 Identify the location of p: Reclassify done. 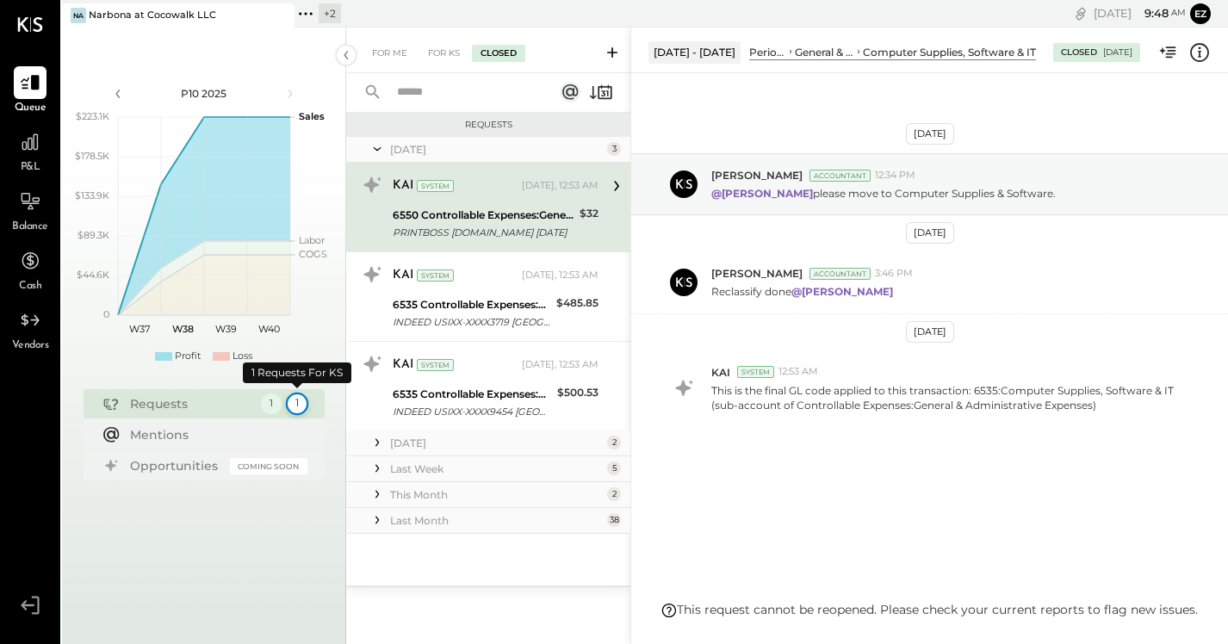
(804, 291).